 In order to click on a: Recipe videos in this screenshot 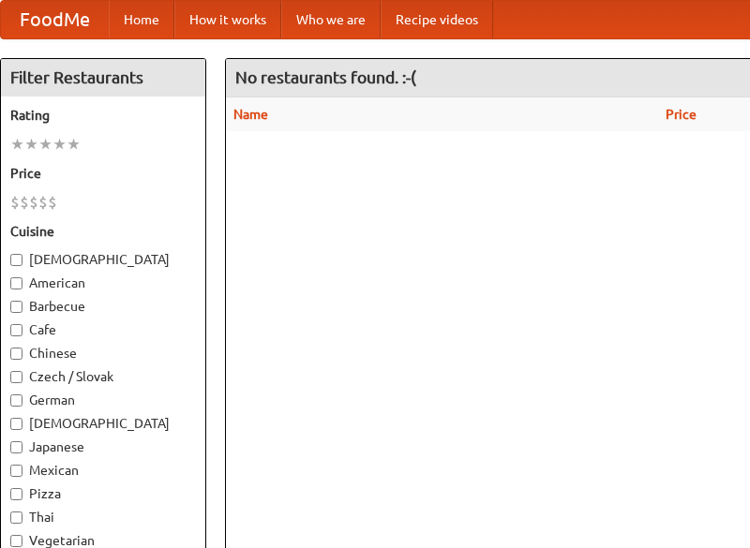, I will do `click(437, 20)`.